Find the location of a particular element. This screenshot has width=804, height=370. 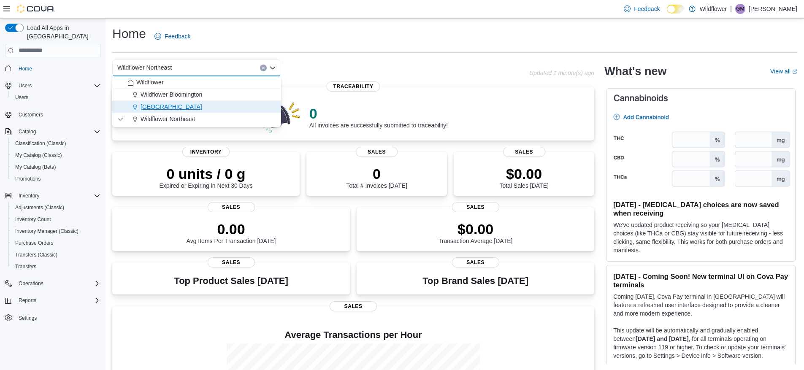

span: Reports is located at coordinates (58, 301).